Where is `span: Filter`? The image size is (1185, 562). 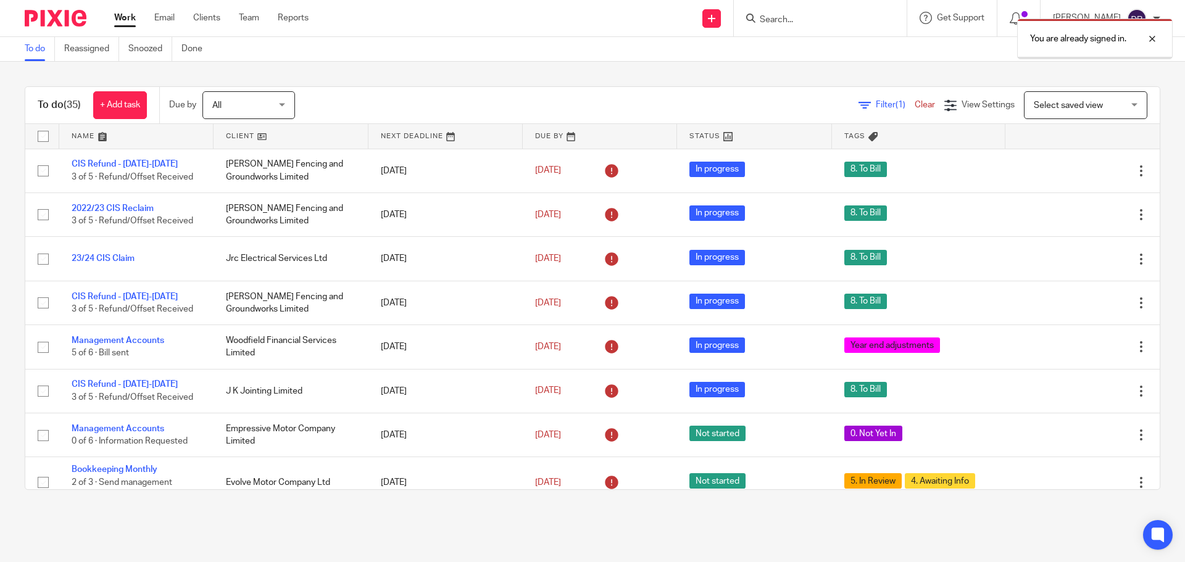
span: Filter is located at coordinates (895, 105).